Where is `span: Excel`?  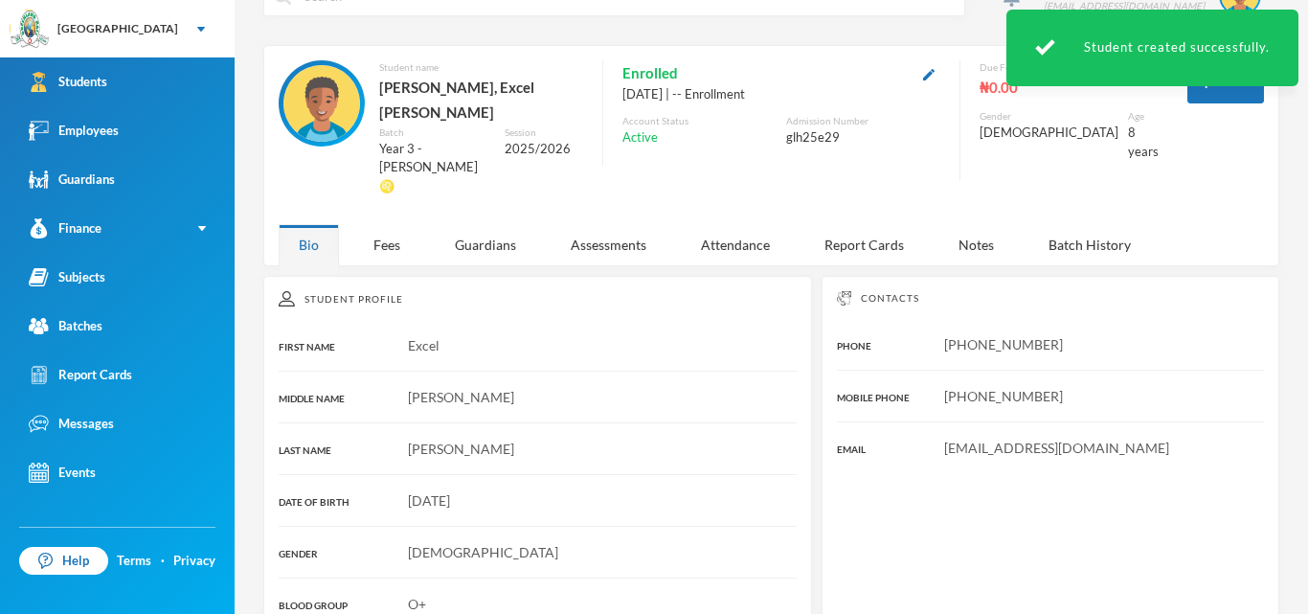
span: Excel is located at coordinates (423, 345).